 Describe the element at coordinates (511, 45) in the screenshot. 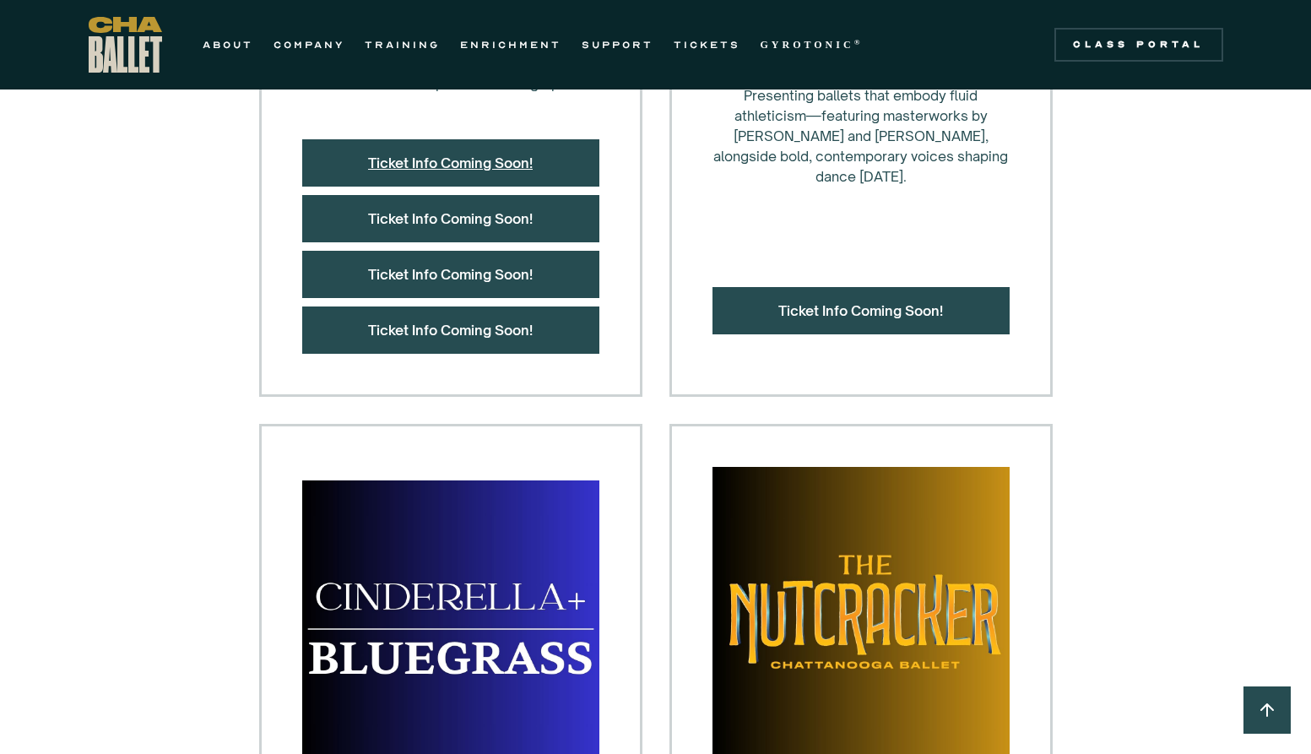

I see `a: ENRICHMENT` at that location.